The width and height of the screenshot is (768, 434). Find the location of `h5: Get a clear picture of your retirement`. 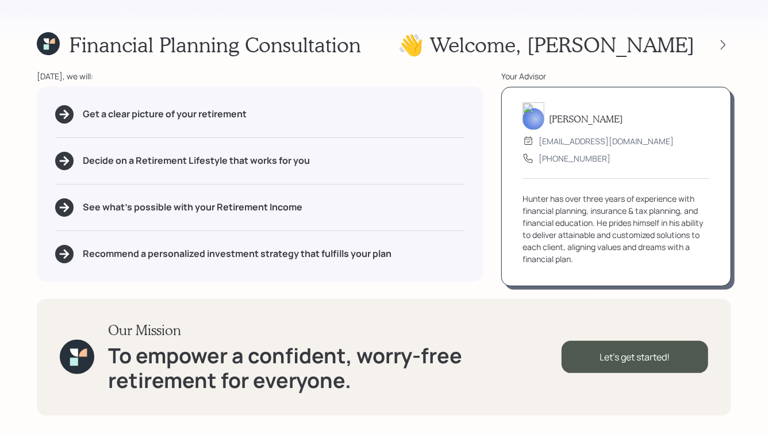

h5: Get a clear picture of your retirement is located at coordinates (164, 114).